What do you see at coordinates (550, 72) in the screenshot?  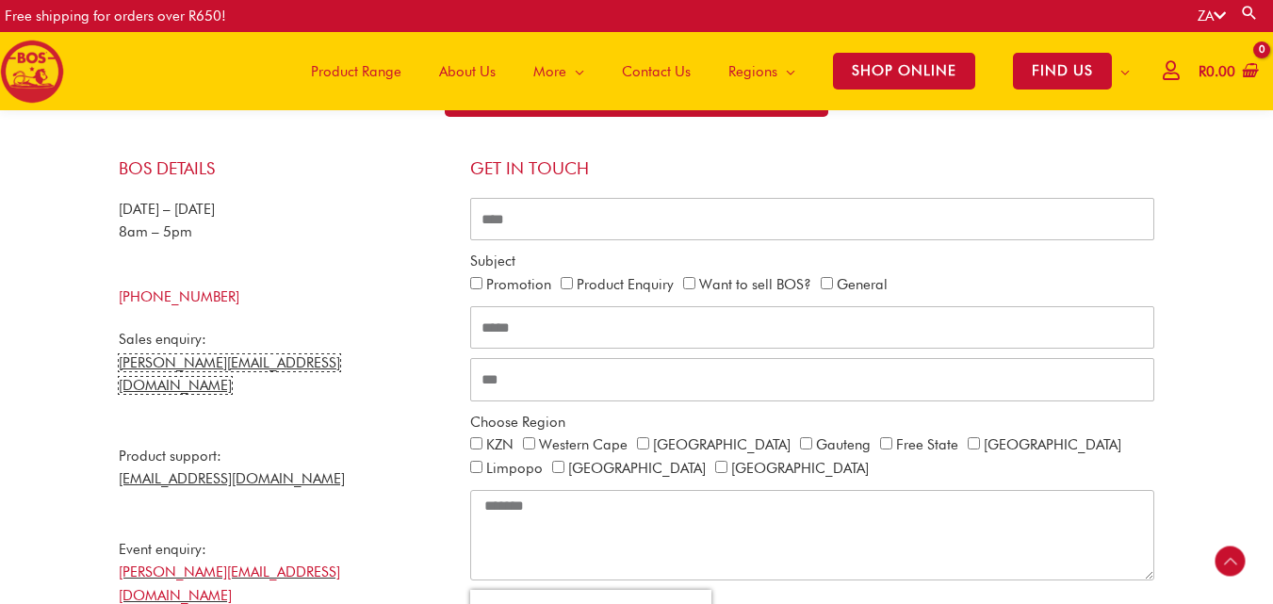 I see `span: More` at bounding box center [550, 72].